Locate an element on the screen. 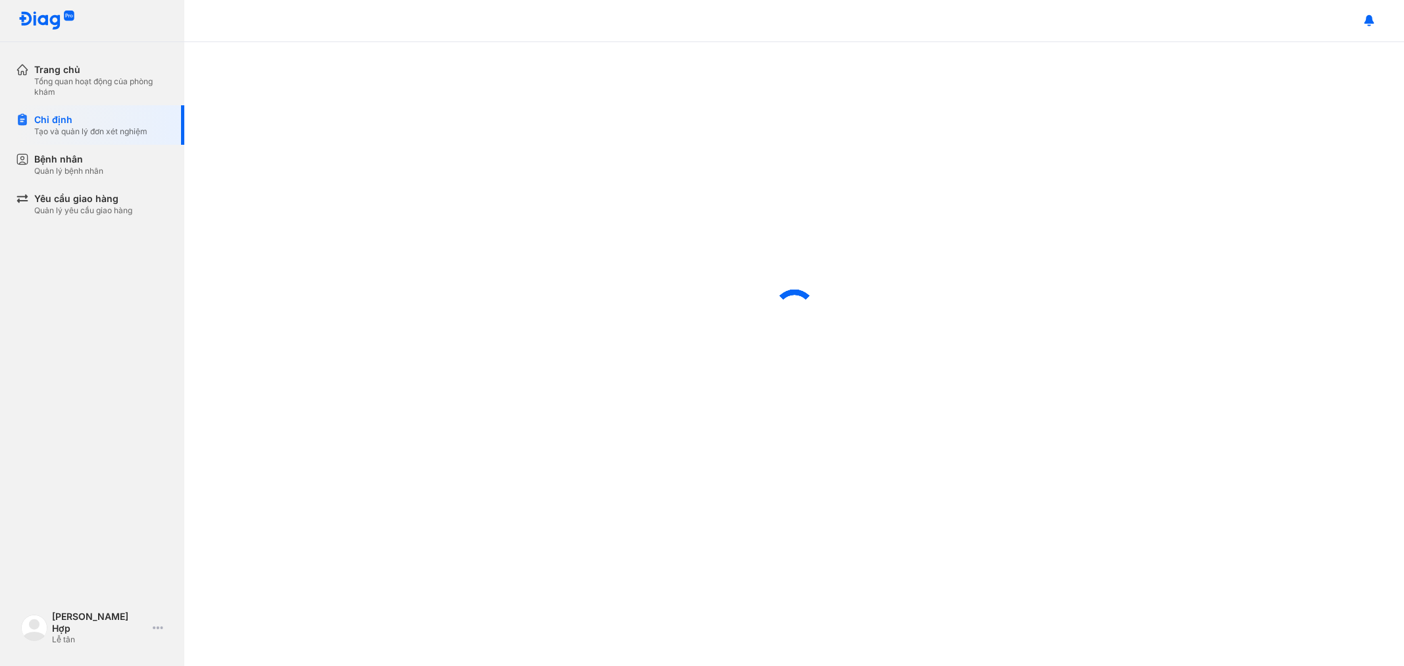 This screenshot has height=666, width=1404. div: Trang chủ is located at coordinates (101, 70).